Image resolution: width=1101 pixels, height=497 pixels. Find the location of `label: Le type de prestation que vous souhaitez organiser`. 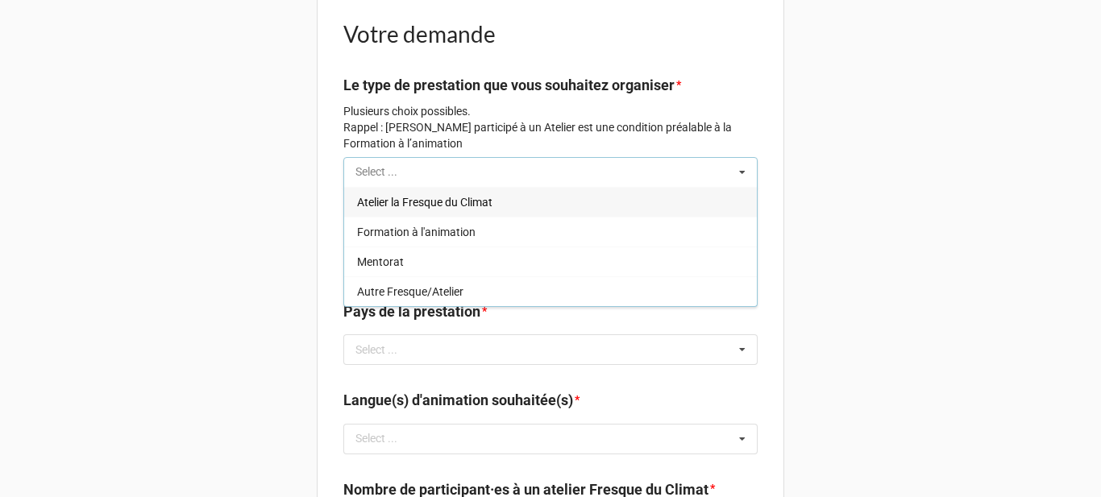

label: Le type de prestation que vous souhaitez organiser is located at coordinates (509, 85).